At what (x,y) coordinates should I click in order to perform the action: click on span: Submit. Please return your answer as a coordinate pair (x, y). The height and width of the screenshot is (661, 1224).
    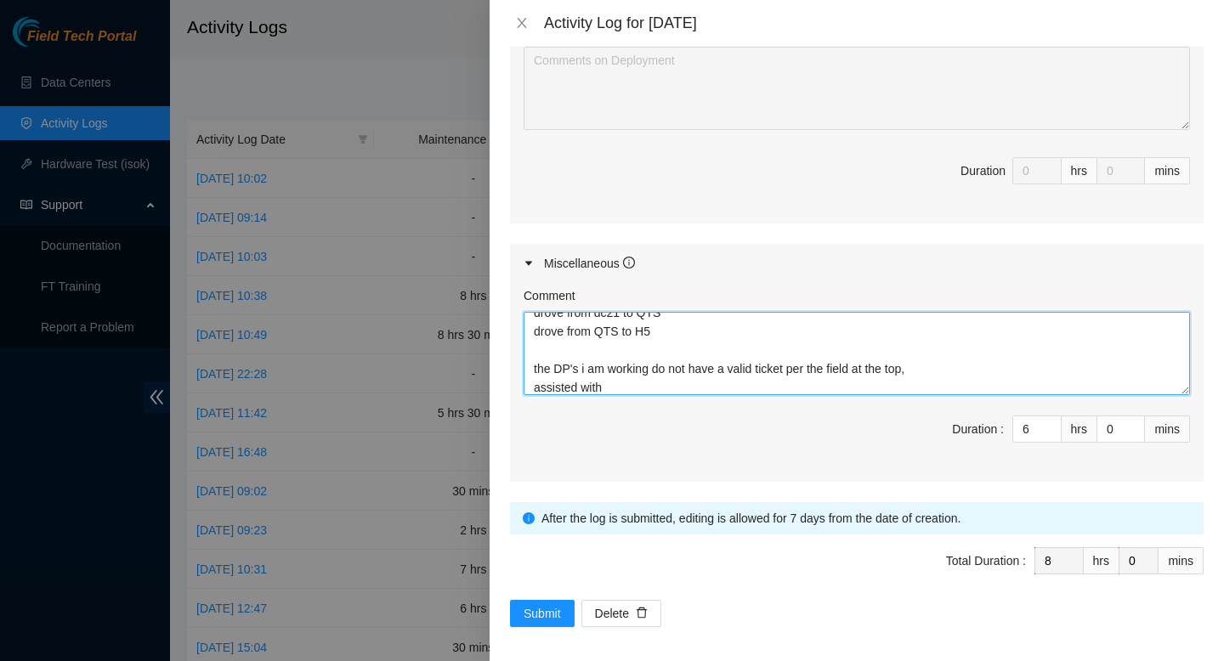
    Looking at the image, I should click on (542, 614).